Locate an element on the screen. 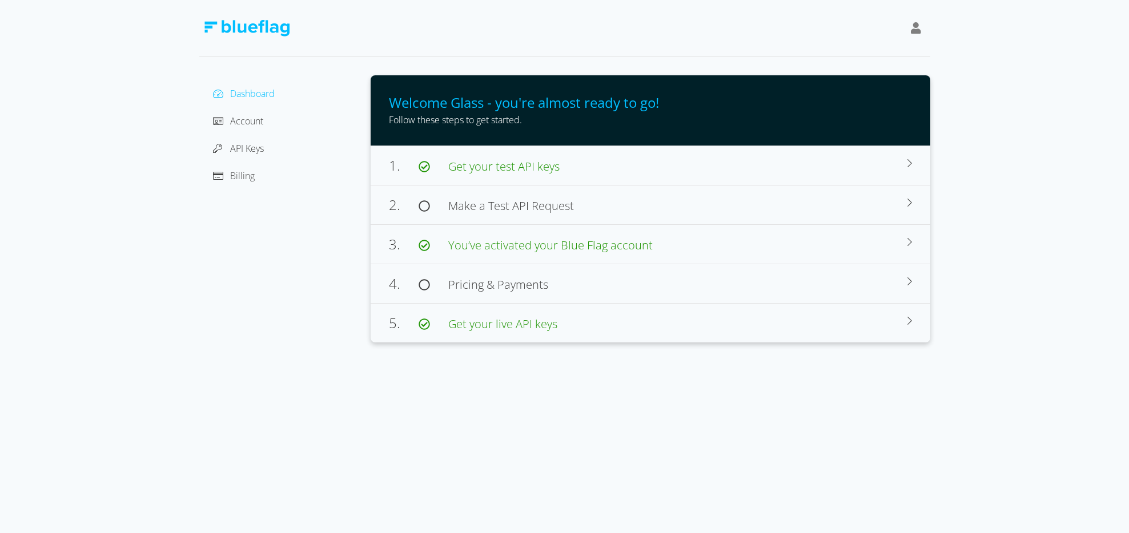 The height and width of the screenshot is (533, 1129). span: Get your test API keys is located at coordinates (503, 166).